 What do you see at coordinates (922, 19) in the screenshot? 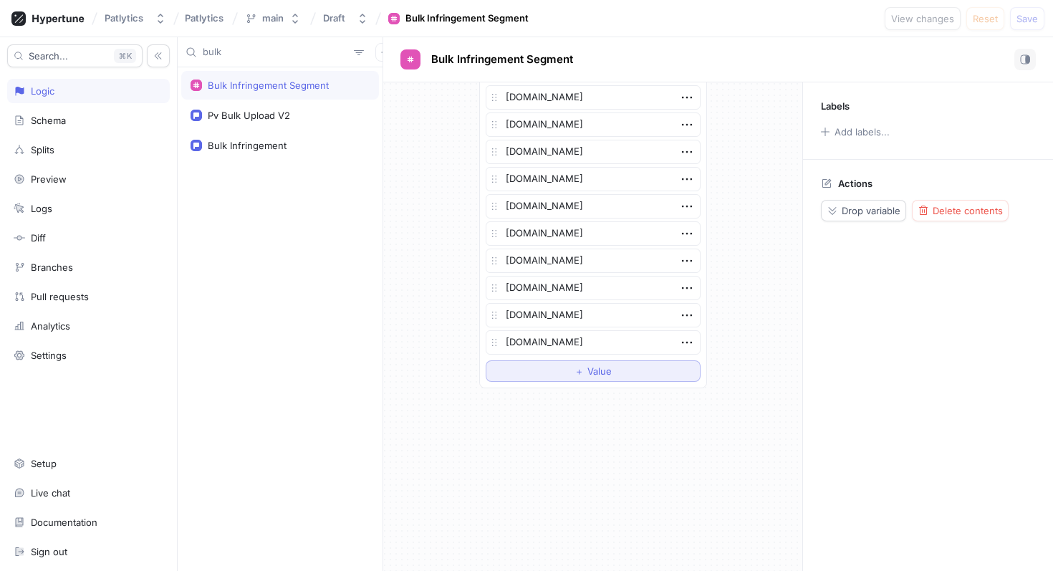
I see `span: View changes` at bounding box center [922, 19].